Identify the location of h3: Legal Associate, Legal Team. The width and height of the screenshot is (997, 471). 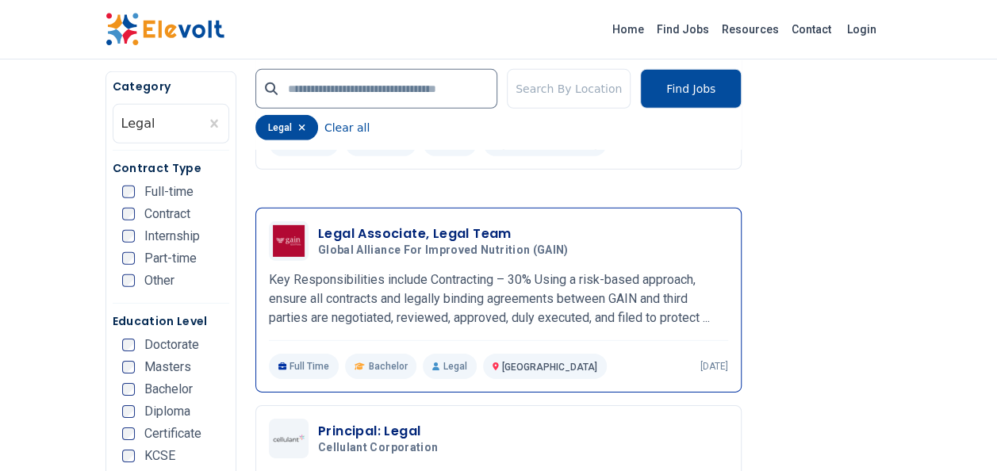
(447, 234).